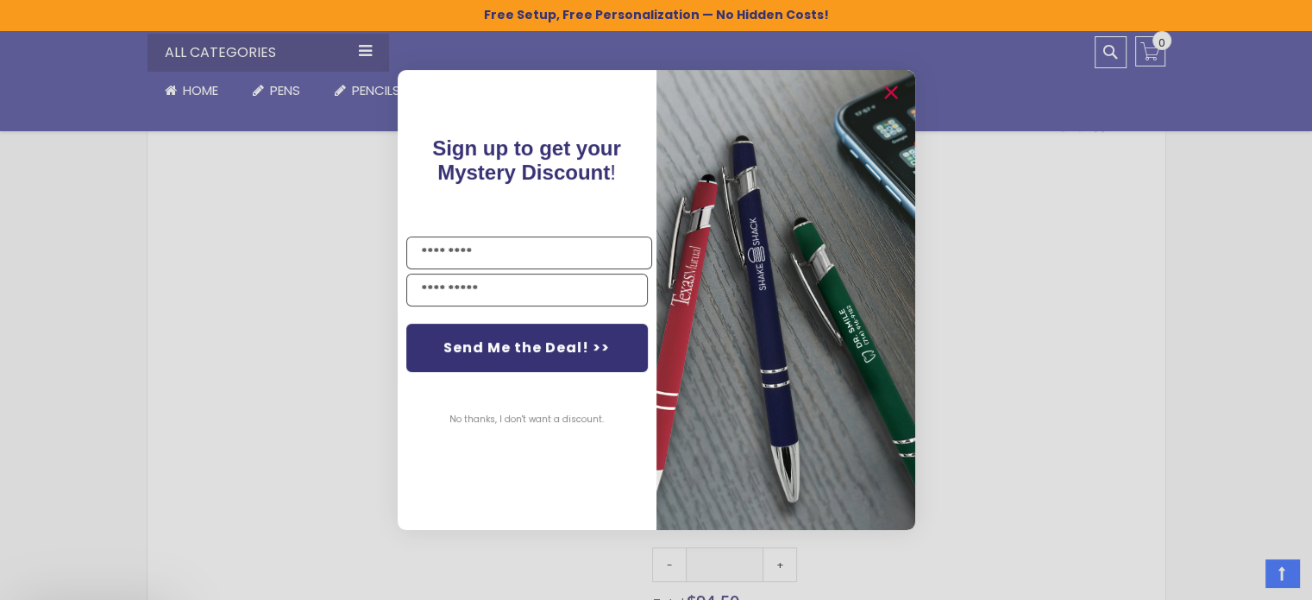  Describe the element at coordinates (786, 299) in the screenshot. I see `img: 081b18bf-2f98-4675-a917-09431eb06994.jpeg` at that location.